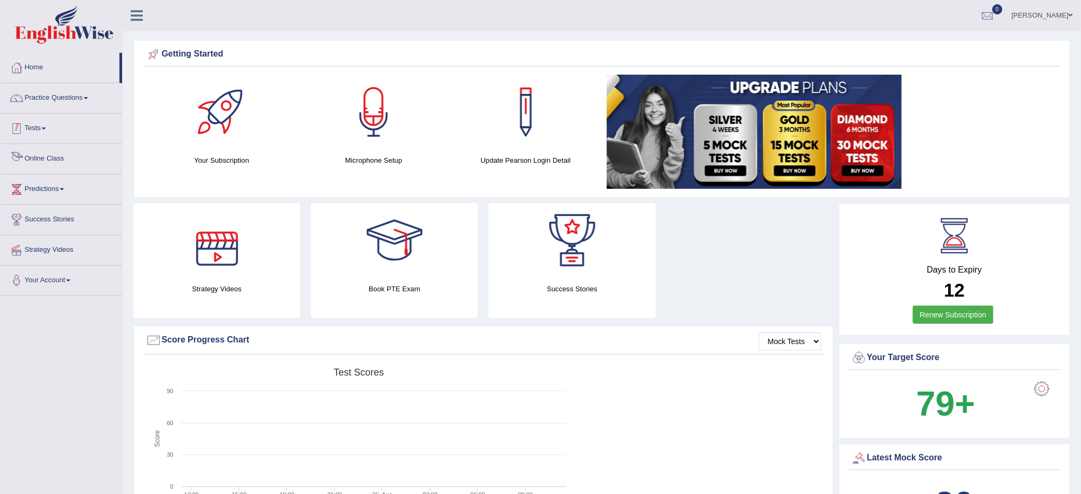 The image size is (1081, 494). What do you see at coordinates (61, 279) in the screenshot?
I see `a: Your Account` at bounding box center [61, 279].